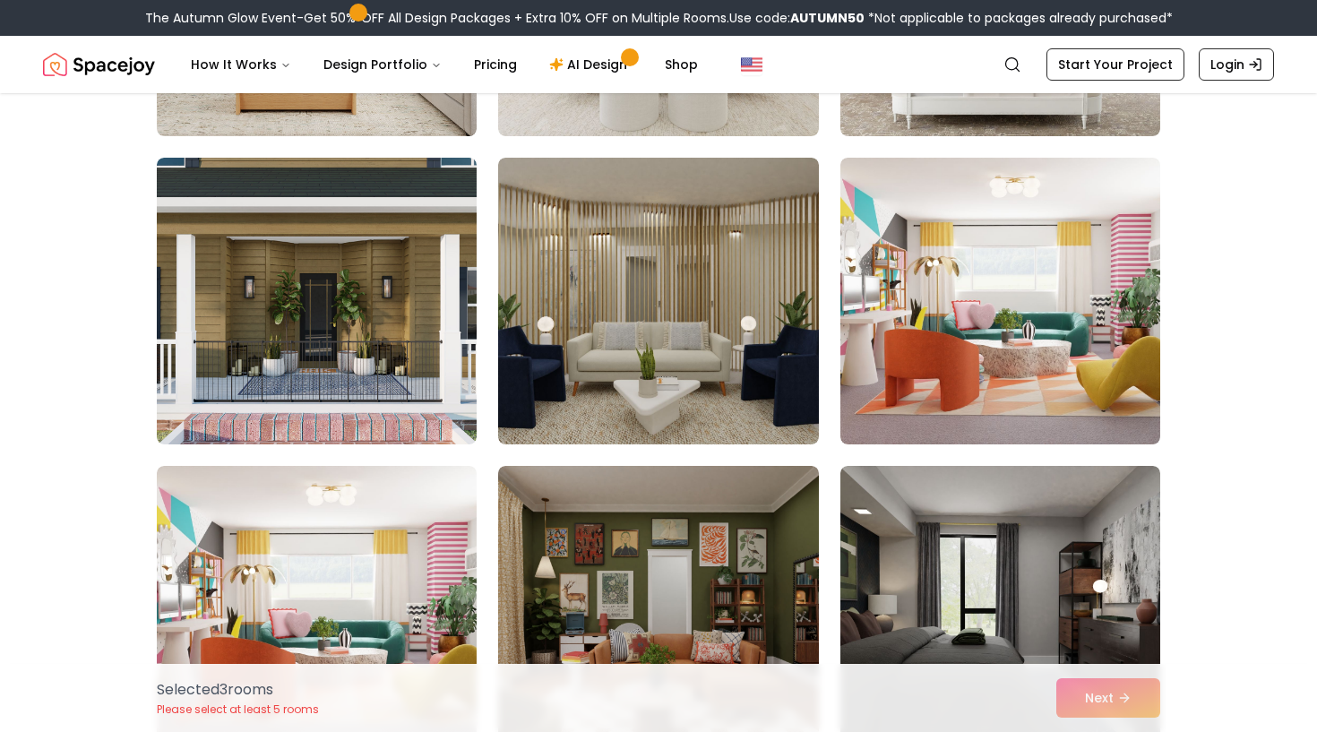 Image resolution: width=1317 pixels, height=732 pixels. I want to click on button: How It Works, so click(241, 65).